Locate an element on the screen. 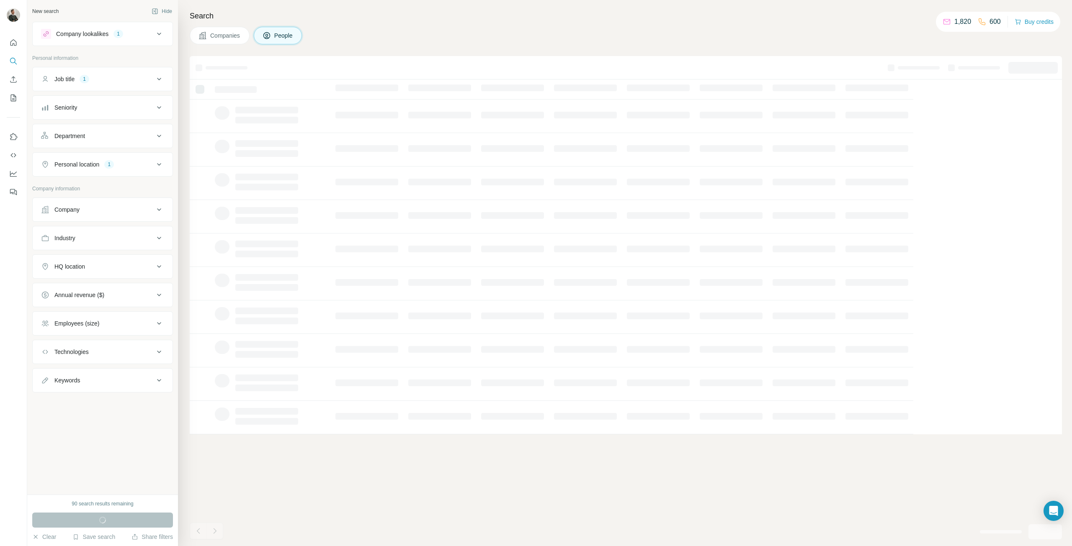  button: Buy credits is located at coordinates (1034, 22).